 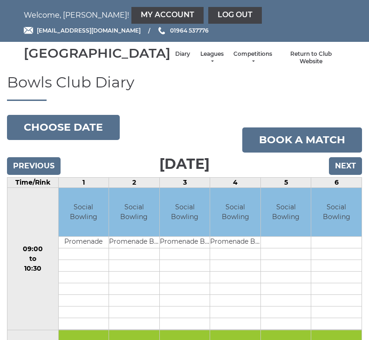 What do you see at coordinates (252, 58) in the screenshot?
I see `a: Competitions` at bounding box center [252, 58].